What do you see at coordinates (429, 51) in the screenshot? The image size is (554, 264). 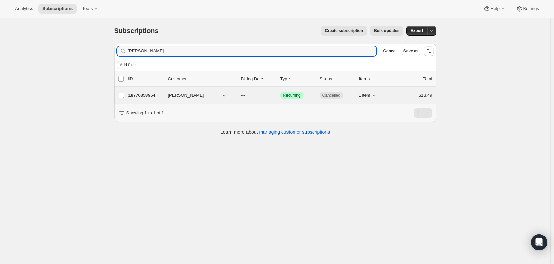 I see `button: Sort the results` at bounding box center [429, 51].